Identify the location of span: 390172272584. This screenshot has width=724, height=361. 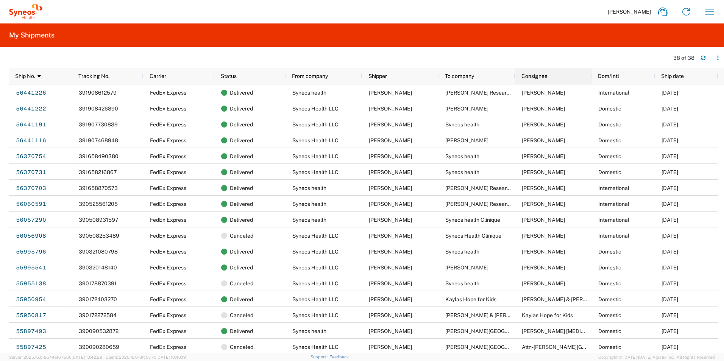
(98, 316).